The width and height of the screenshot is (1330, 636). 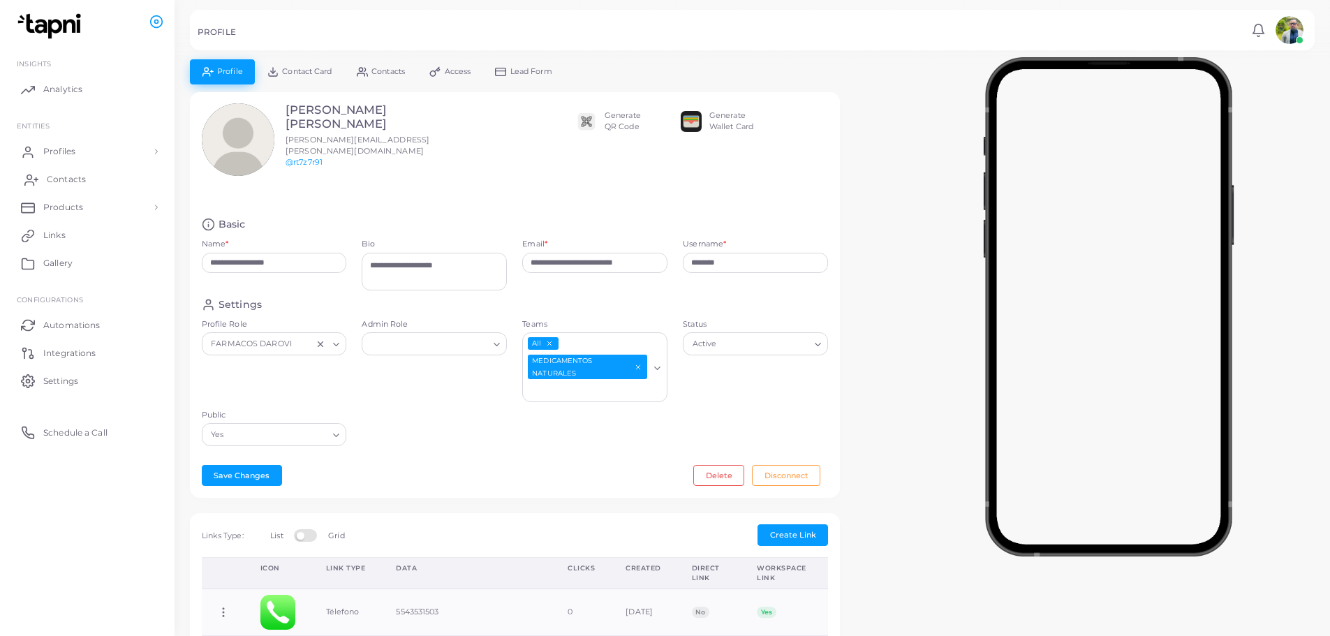 What do you see at coordinates (58, 263) in the screenshot?
I see `span: Gallery` at bounding box center [58, 263].